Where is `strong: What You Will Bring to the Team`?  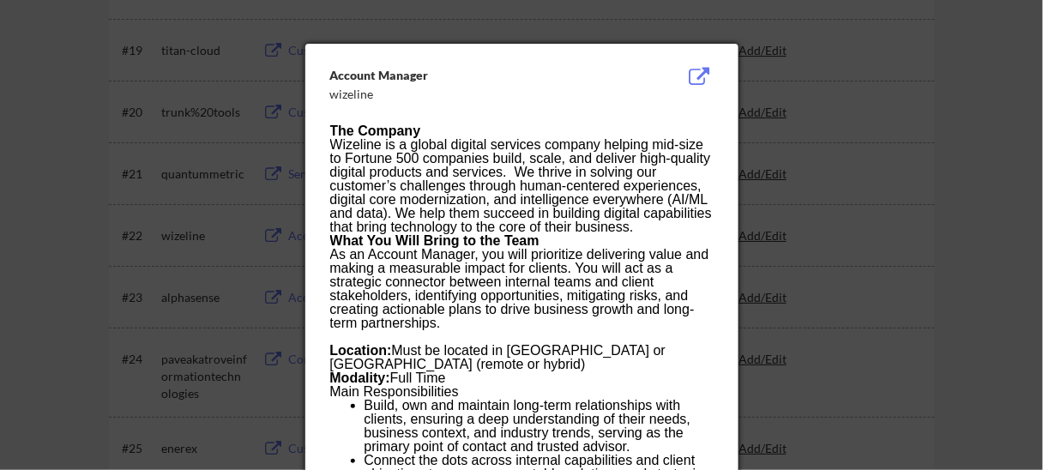 strong: What You Will Bring to the Team is located at coordinates (435, 240).